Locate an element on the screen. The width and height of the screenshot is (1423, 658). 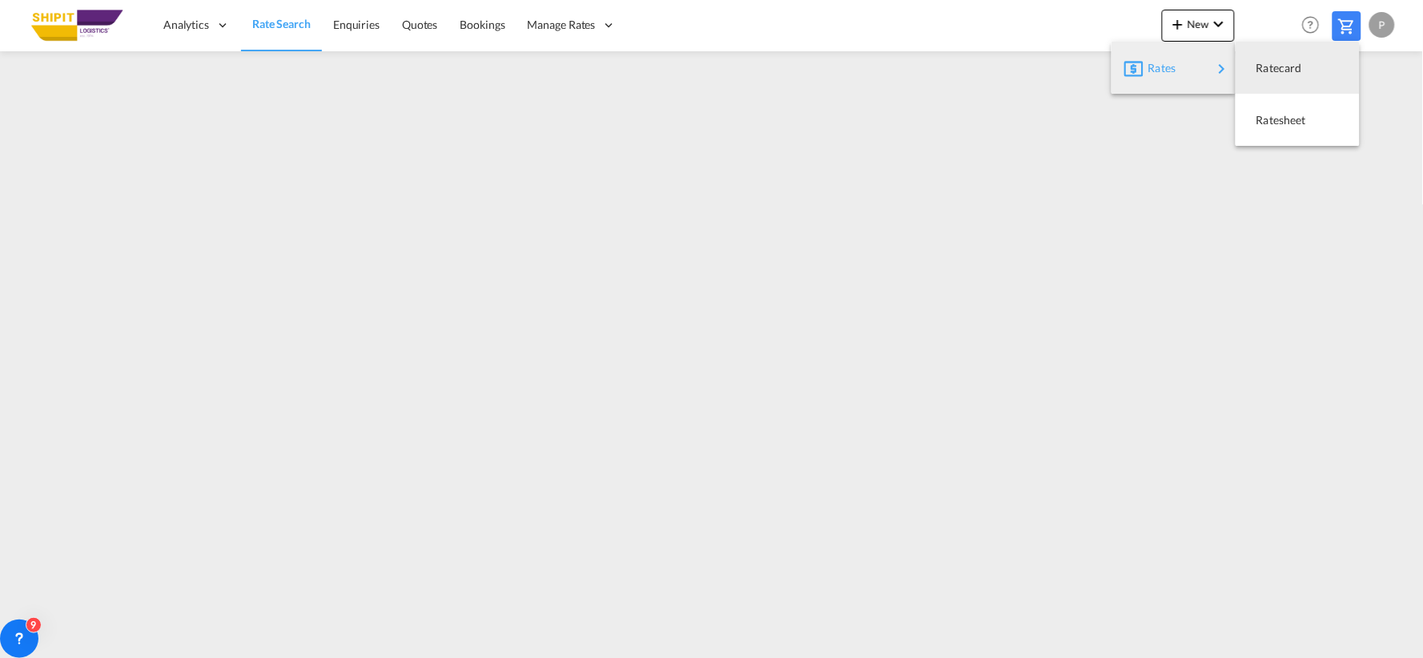
span: Rates is located at coordinates (1158, 68).